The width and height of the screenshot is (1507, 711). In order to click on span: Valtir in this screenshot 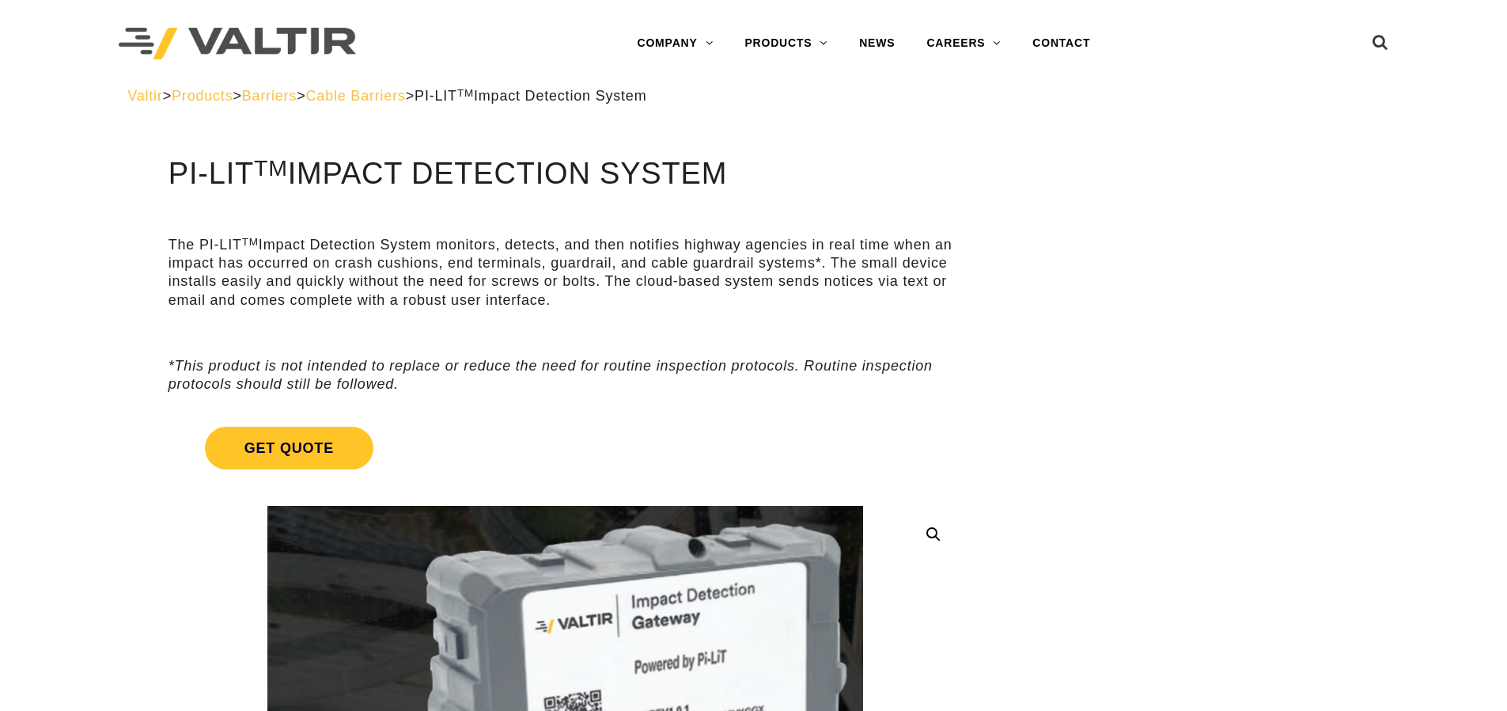, I will do `click(145, 96)`.